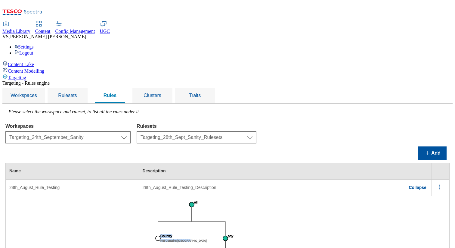  I want to click on a: Config Management, so click(75, 28).